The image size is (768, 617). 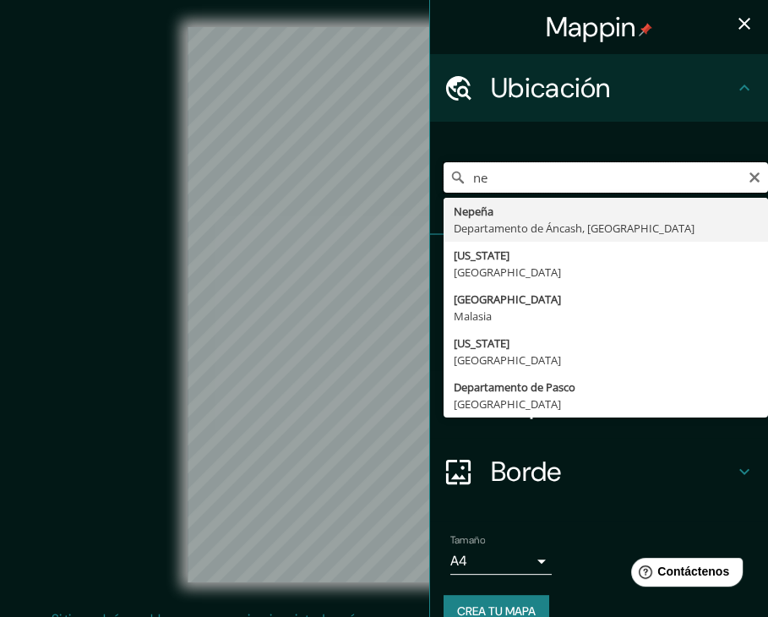 What do you see at coordinates (473, 211) in the screenshot?
I see `font: Nepeña` at bounding box center [473, 211].